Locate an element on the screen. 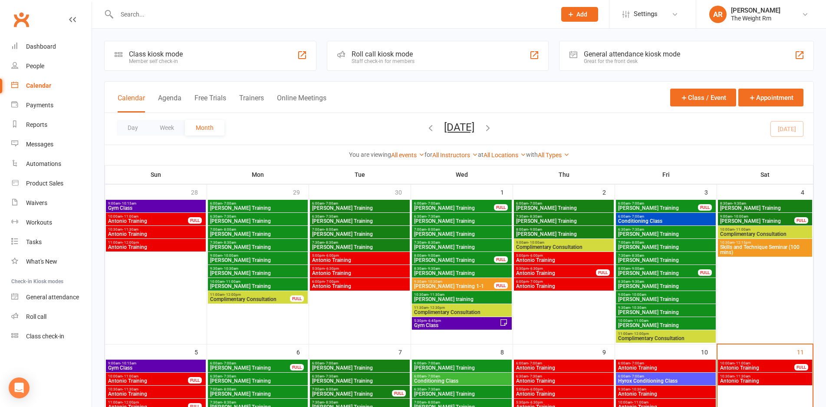 This screenshot has width=826, height=407. a: Tasks is located at coordinates (51, 242).